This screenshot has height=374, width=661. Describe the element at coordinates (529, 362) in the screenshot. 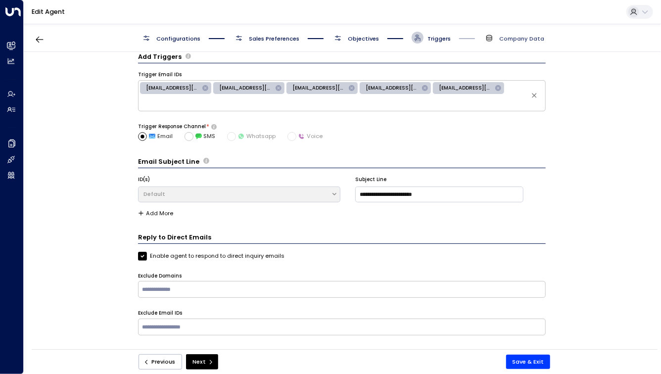

I see `button: Save & Exit` at that location.